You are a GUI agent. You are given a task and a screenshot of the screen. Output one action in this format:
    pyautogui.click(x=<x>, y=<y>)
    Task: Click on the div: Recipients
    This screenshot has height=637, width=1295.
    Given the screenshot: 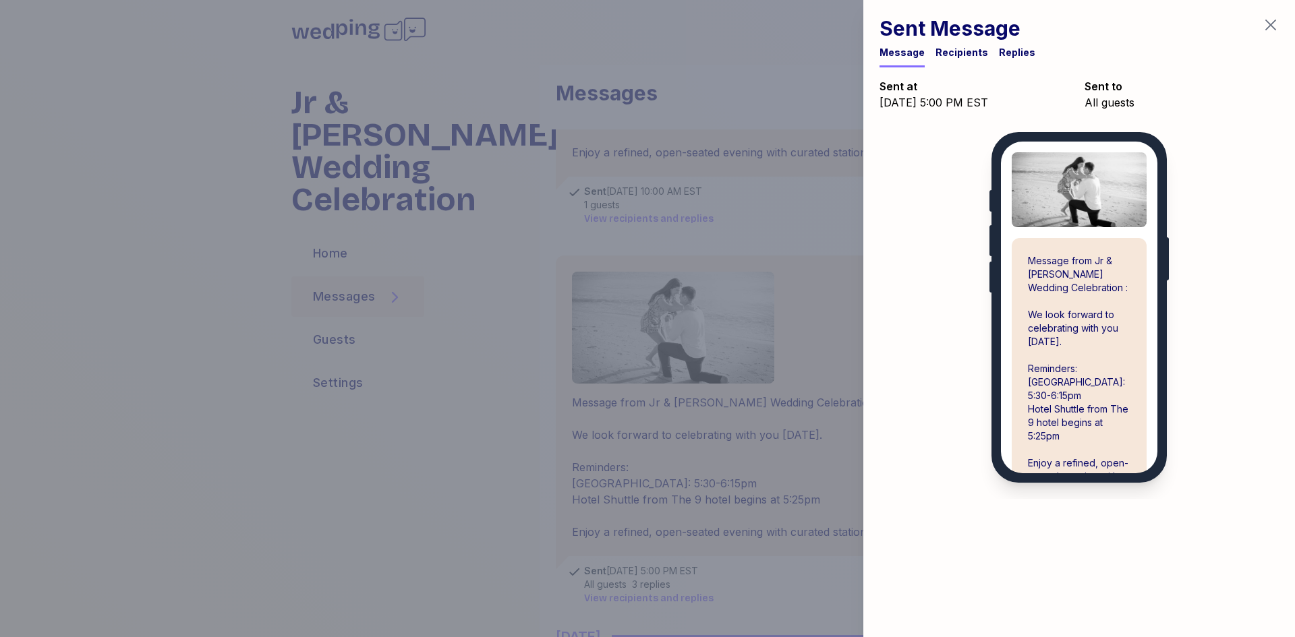 What is the action you would take?
    pyautogui.click(x=962, y=53)
    